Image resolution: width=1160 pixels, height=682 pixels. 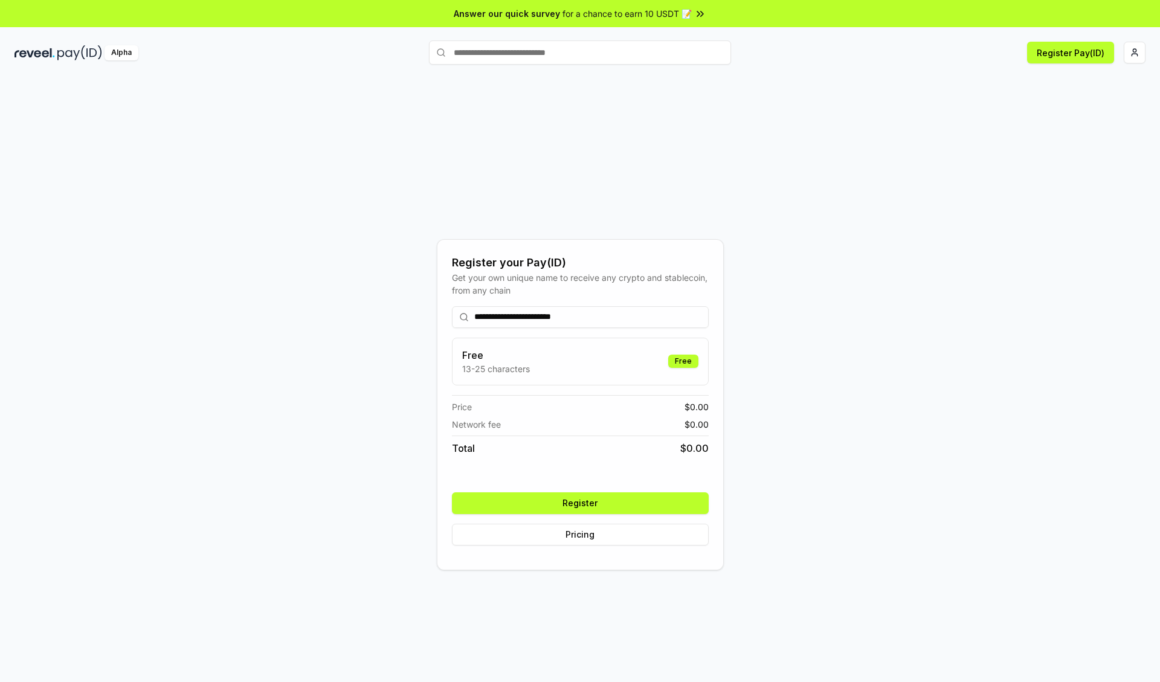 What do you see at coordinates (627, 13) in the screenshot?
I see `span: for a chance to earn 10 USDT 📝` at bounding box center [627, 13].